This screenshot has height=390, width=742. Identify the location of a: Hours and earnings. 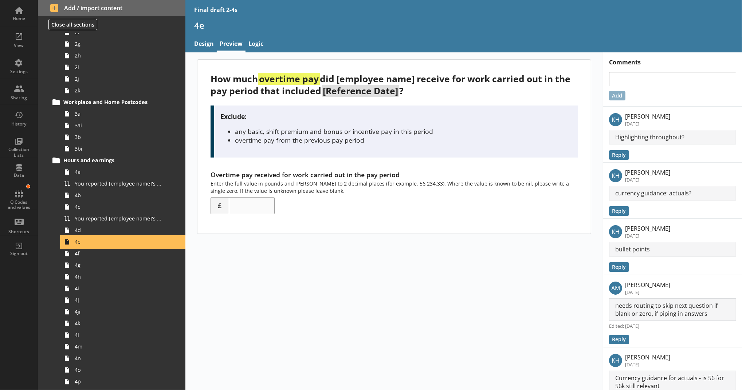
(118, 161).